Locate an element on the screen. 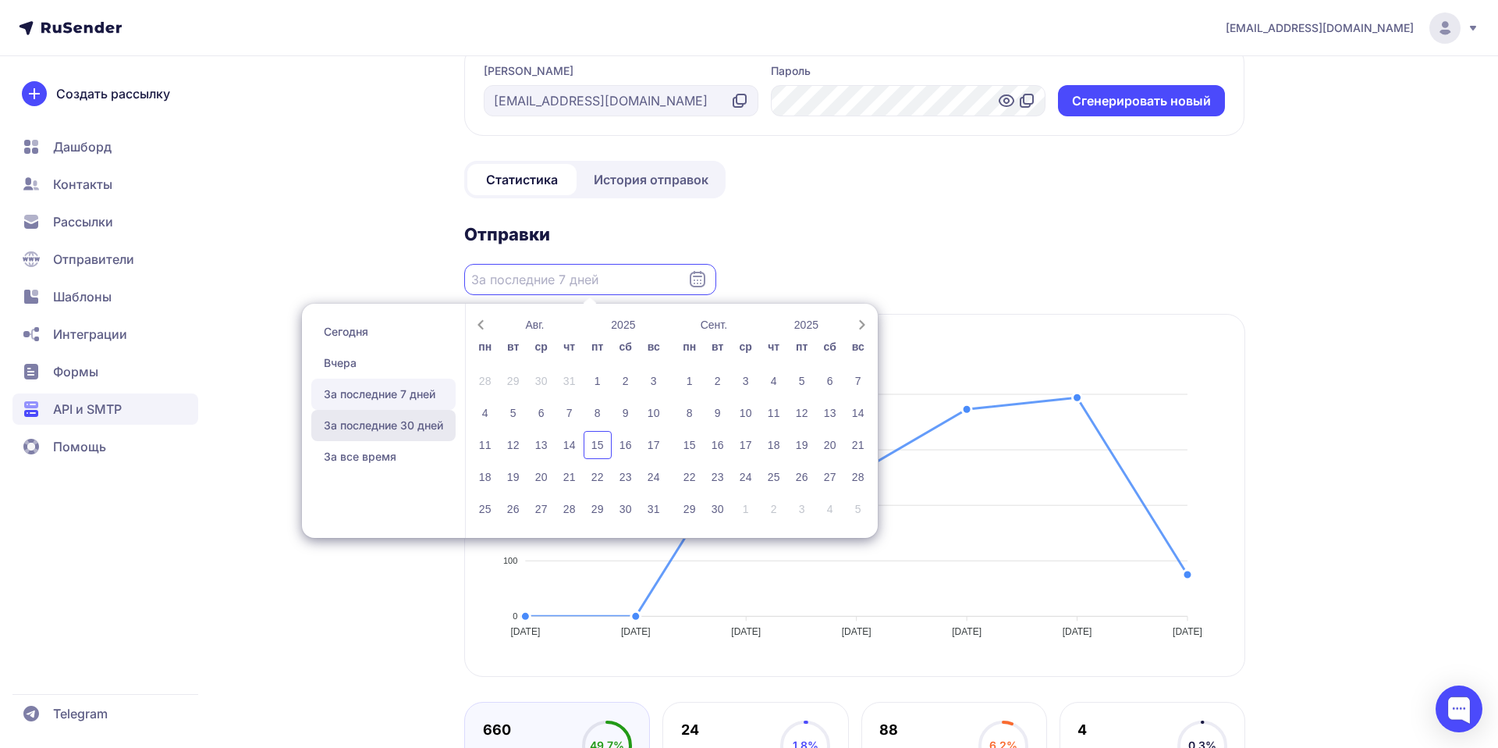 Image resolution: width=1498 pixels, height=748 pixels. span: История отправок is located at coordinates (651, 179).